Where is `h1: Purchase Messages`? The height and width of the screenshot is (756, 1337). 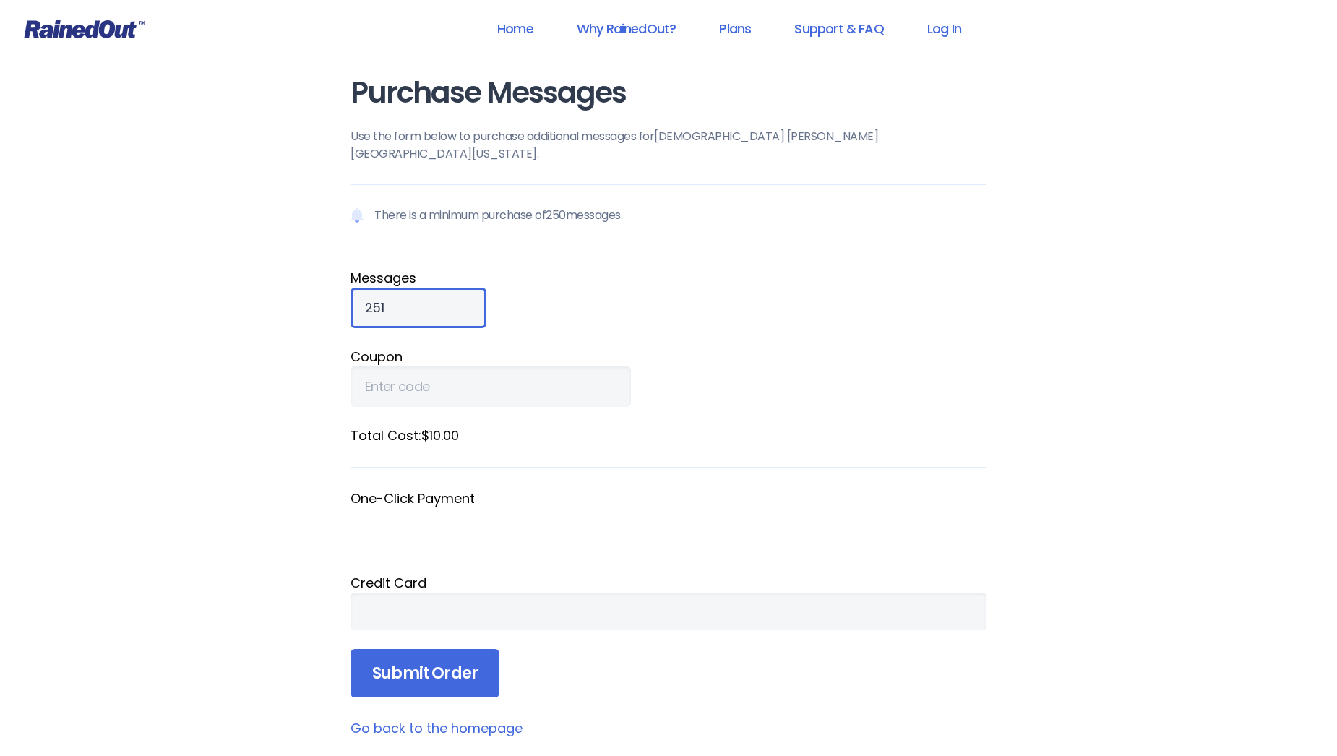
h1: Purchase Messages is located at coordinates (669, 93).